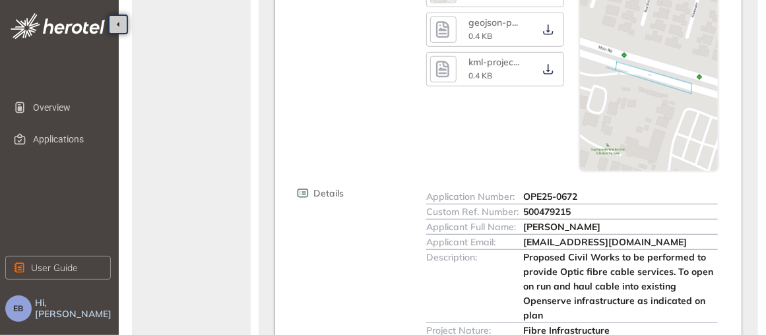  I want to click on span: Applications, so click(67, 139).